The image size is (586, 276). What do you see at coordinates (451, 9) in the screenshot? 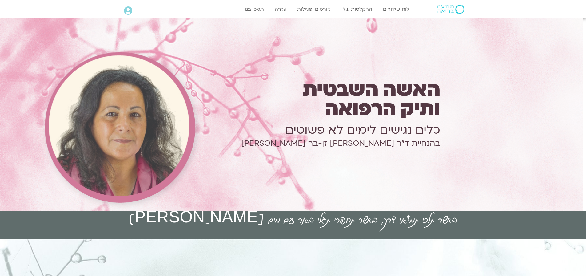
I see `img: תודעה בריאה` at bounding box center [451, 9].